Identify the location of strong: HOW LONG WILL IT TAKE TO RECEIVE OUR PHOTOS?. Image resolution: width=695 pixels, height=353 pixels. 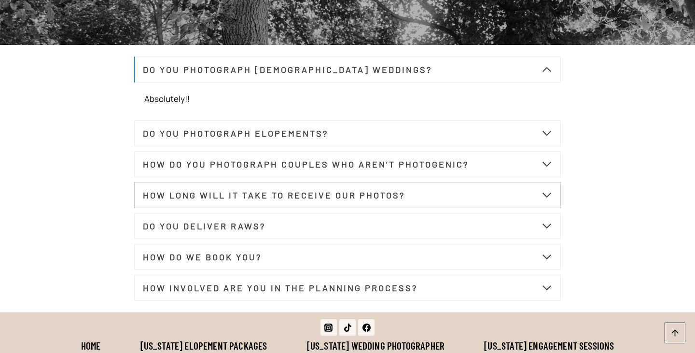
(274, 195).